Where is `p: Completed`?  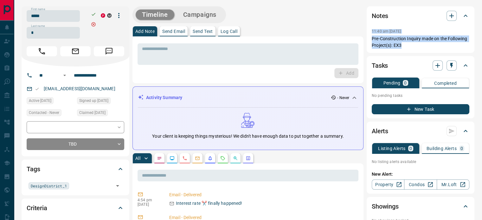 p: Completed is located at coordinates (445, 83).